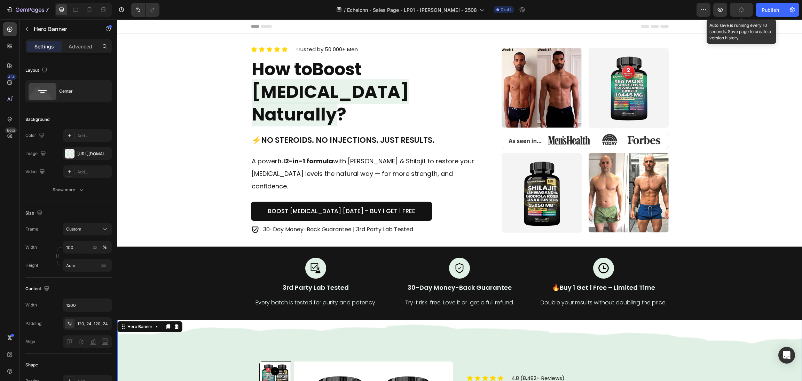  Describe the element at coordinates (105, 247) in the screenshot. I see `button: px` at that location.